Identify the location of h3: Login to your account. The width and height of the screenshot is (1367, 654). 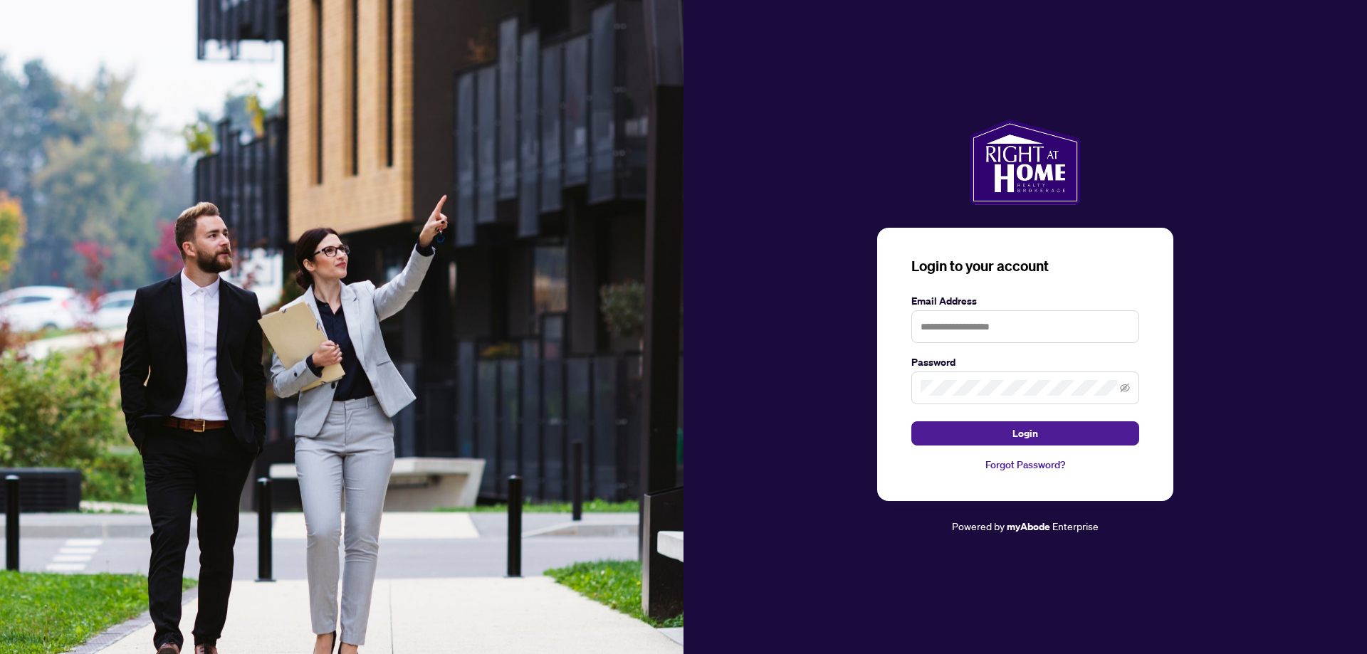
(1025, 266).